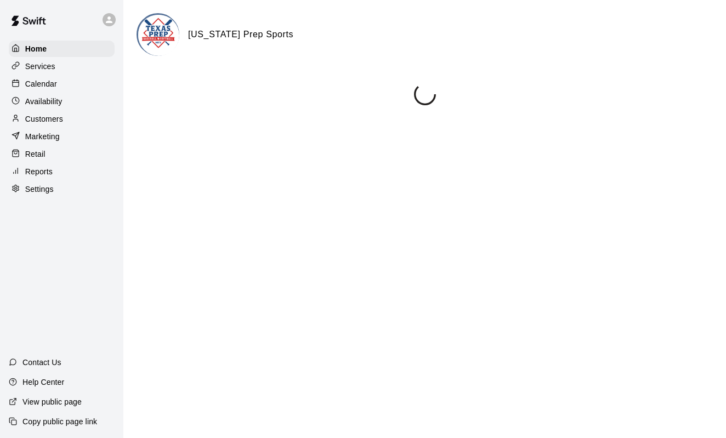 The image size is (726, 438). What do you see at coordinates (42, 362) in the screenshot?
I see `p: Contact Us` at bounding box center [42, 362].